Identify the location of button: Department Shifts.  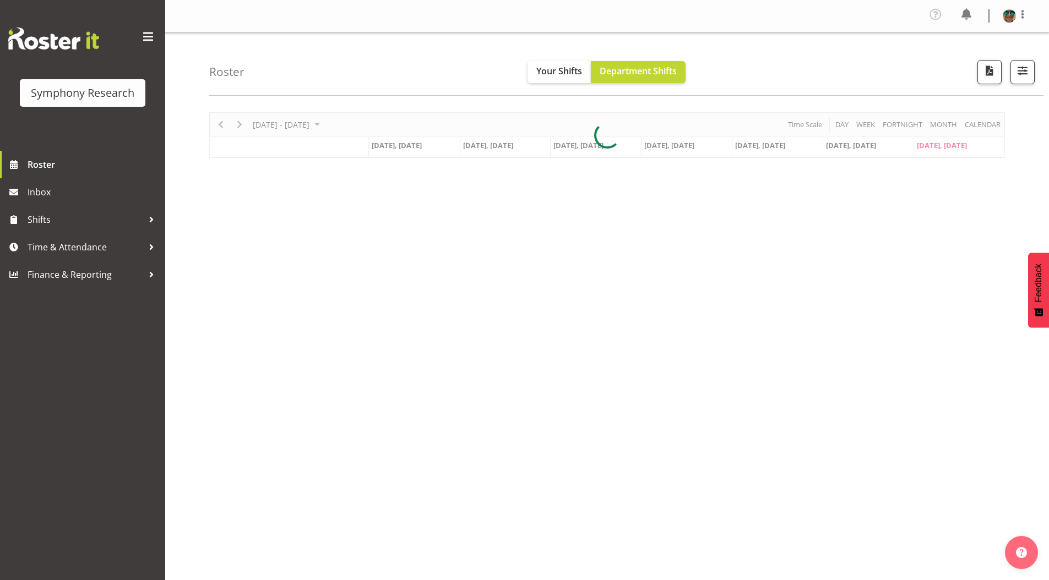
(638, 72).